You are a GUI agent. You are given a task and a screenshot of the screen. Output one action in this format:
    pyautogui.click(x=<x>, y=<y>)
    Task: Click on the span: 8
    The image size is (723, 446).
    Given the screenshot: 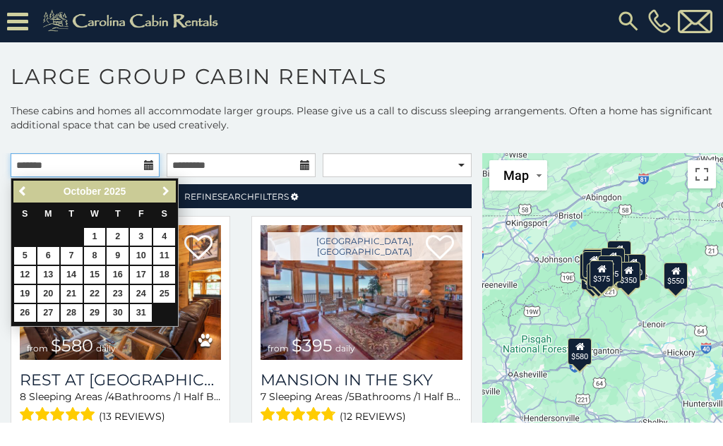 What is the action you would take?
    pyautogui.click(x=23, y=397)
    